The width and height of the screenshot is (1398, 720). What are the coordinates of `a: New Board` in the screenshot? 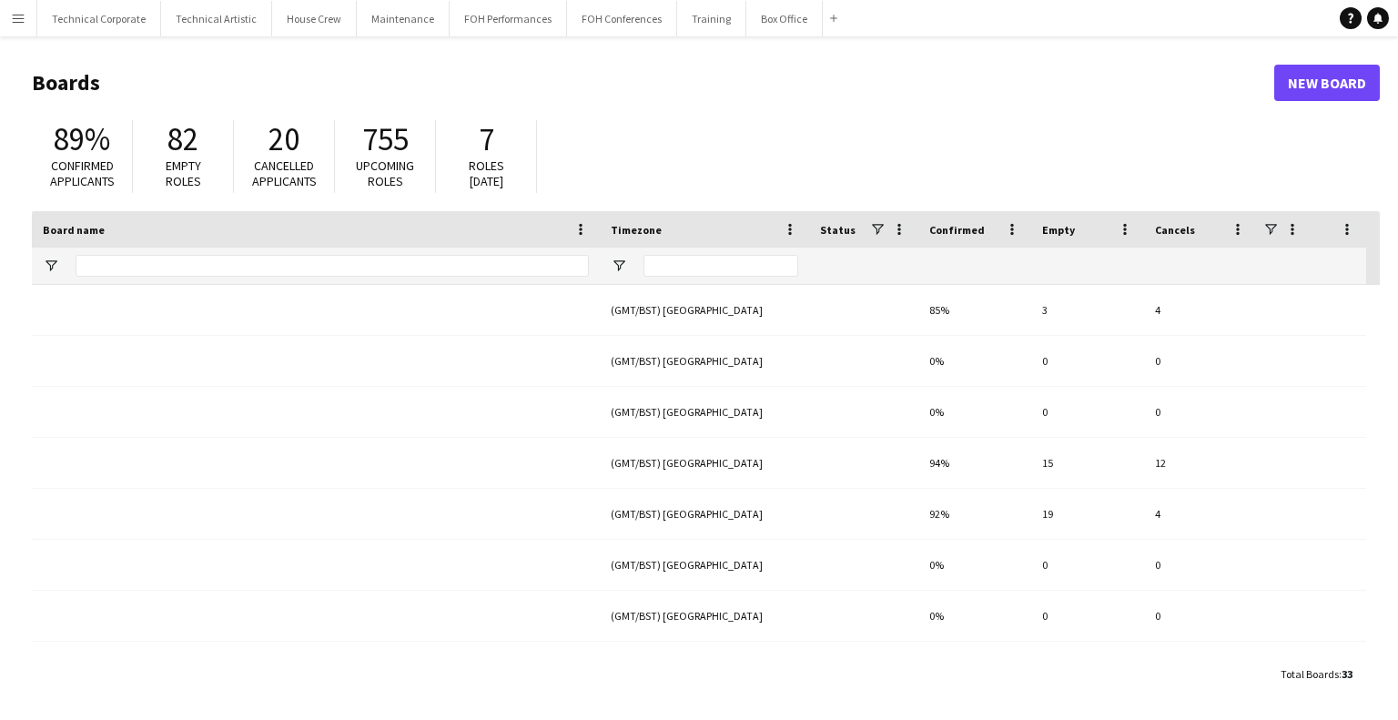 It's located at (1327, 83).